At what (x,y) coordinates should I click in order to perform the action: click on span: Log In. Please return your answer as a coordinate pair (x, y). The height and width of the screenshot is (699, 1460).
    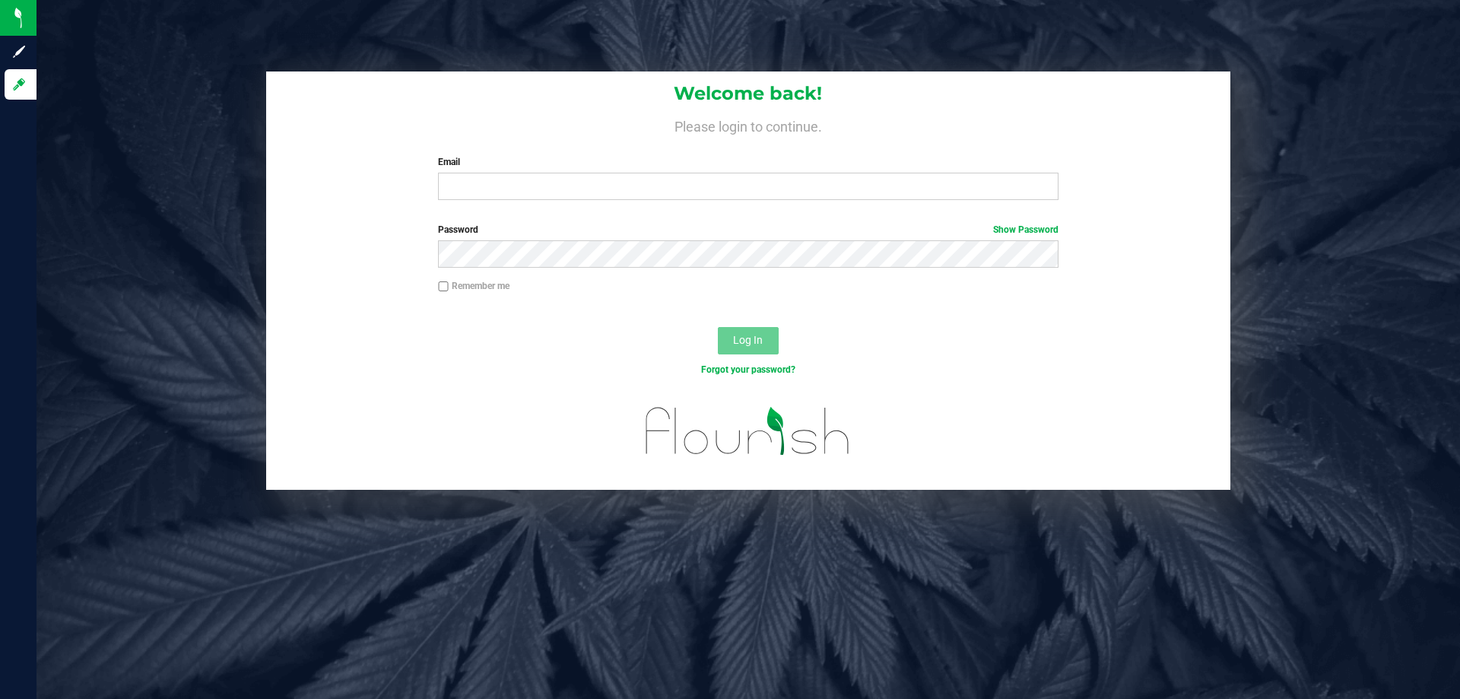
    Looking at the image, I should click on (748, 340).